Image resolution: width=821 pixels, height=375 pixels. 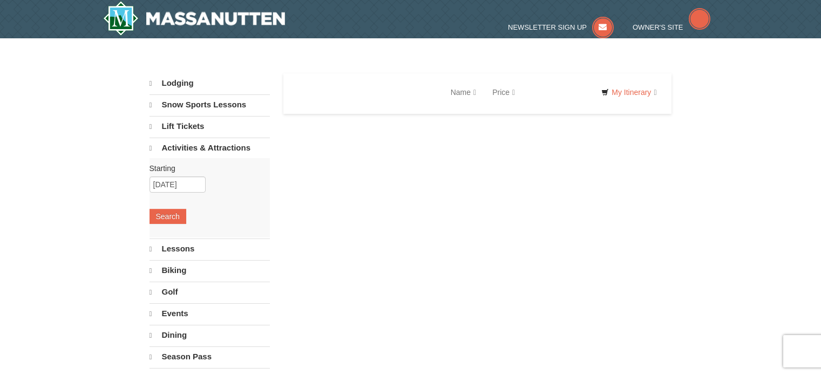 I want to click on a: Lift Tickets, so click(x=210, y=126).